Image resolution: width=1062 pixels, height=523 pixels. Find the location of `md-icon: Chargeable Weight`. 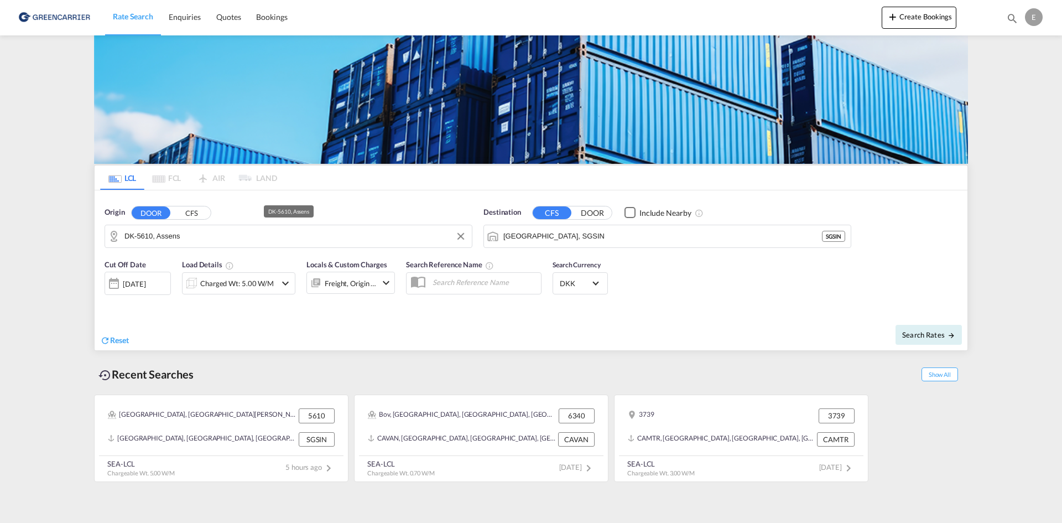

md-icon: Chargeable Weight is located at coordinates (230, 266).